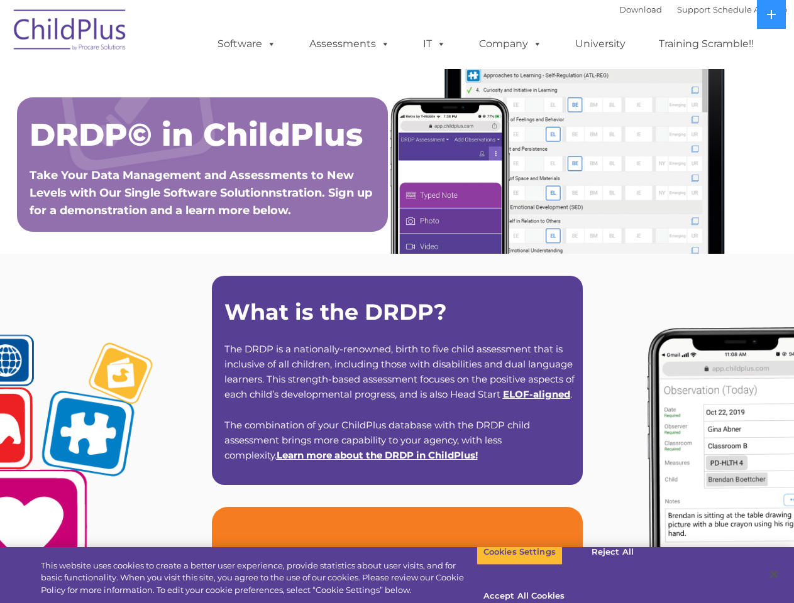 The image size is (794, 603). Describe the element at coordinates (536, 394) in the screenshot. I see `a: ELOF-aligned` at that location.